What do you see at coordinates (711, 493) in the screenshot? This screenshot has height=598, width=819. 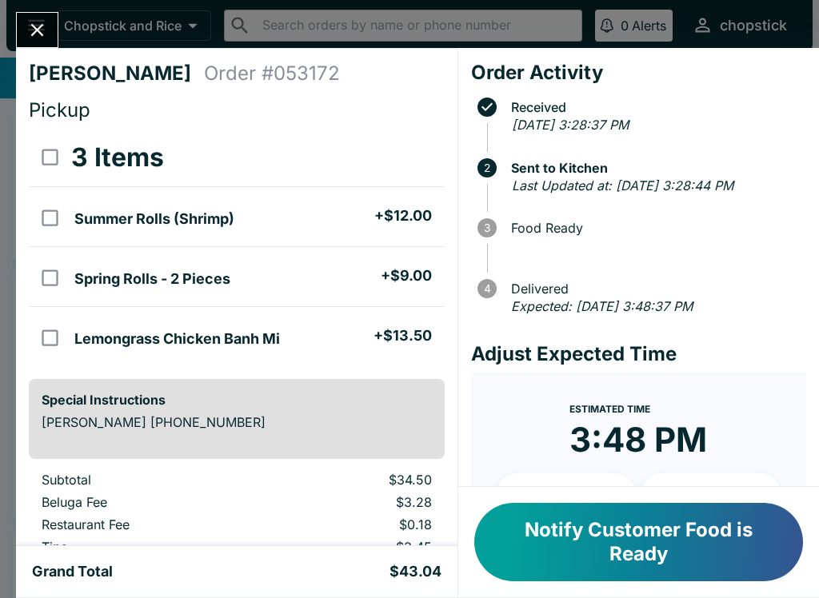 I see `button: + 20` at bounding box center [711, 493].